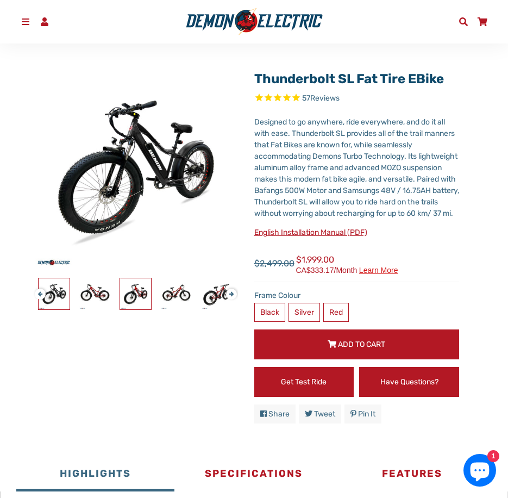 The image size is (508, 498). I want to click on button: Features, so click(412, 475).